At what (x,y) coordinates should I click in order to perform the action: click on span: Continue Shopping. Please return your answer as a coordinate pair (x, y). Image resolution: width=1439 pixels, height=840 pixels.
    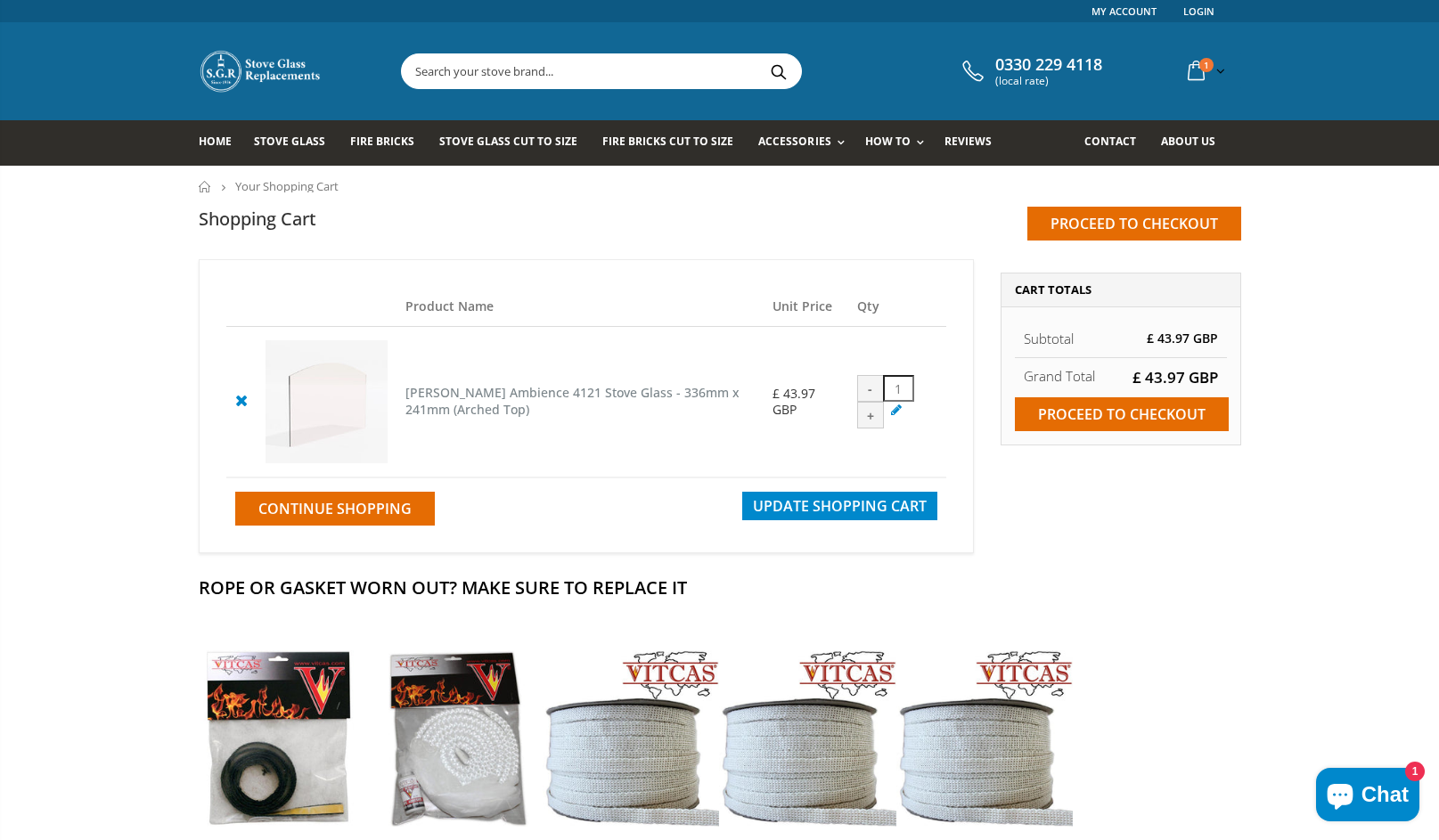
    Looking at the image, I should click on (335, 509).